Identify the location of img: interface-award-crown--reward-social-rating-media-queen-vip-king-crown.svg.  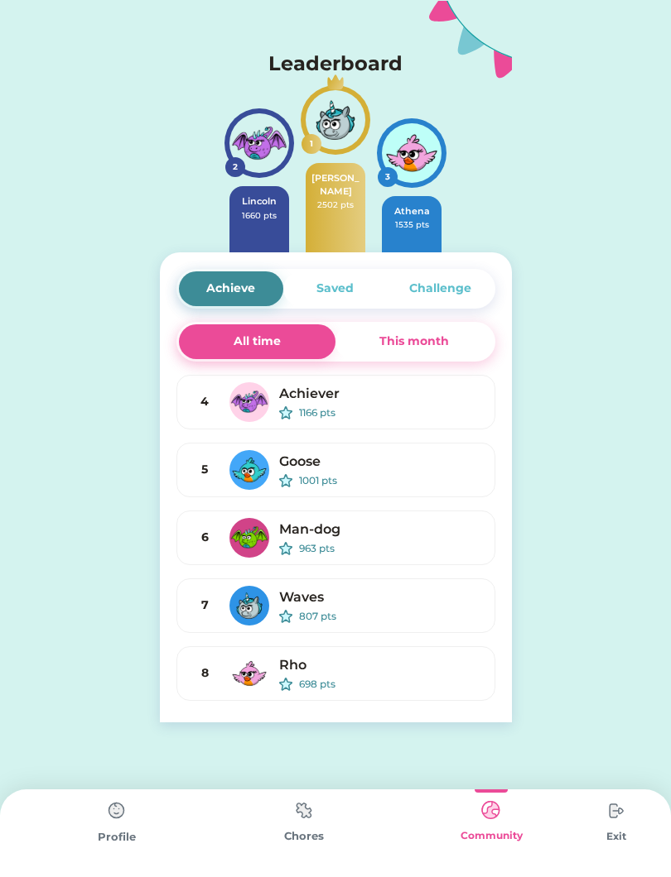
(335, 82).